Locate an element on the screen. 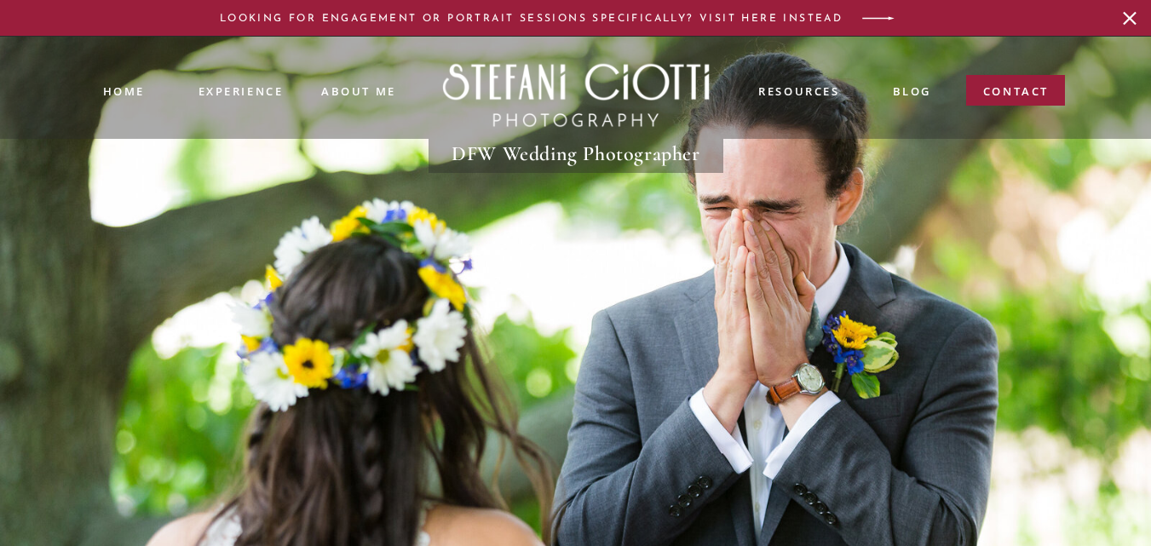  nav: Home is located at coordinates (124, 90).